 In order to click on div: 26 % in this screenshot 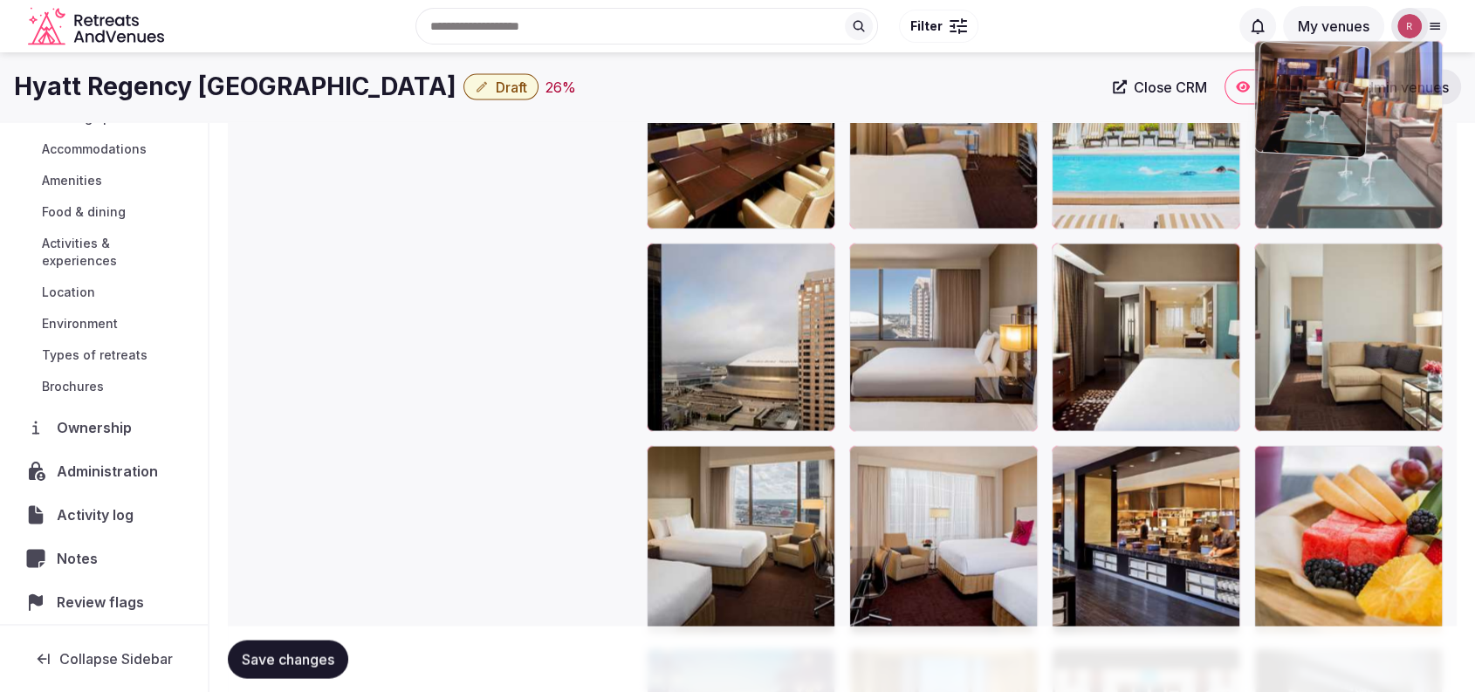, I will do `click(560, 87)`.